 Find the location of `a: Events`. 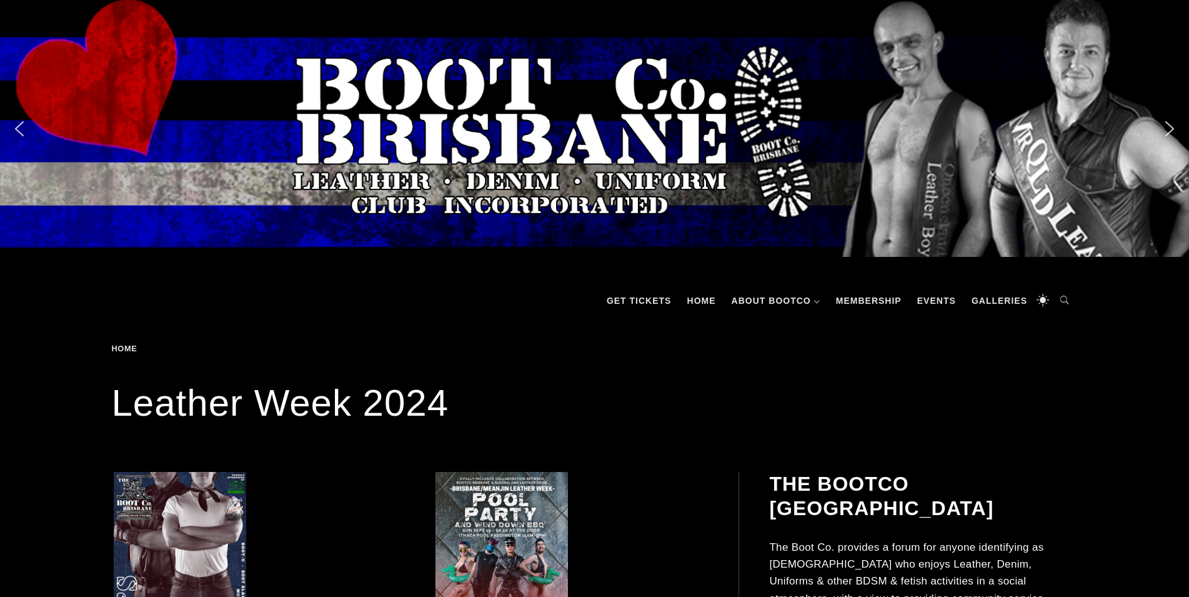

a: Events is located at coordinates (936, 300).